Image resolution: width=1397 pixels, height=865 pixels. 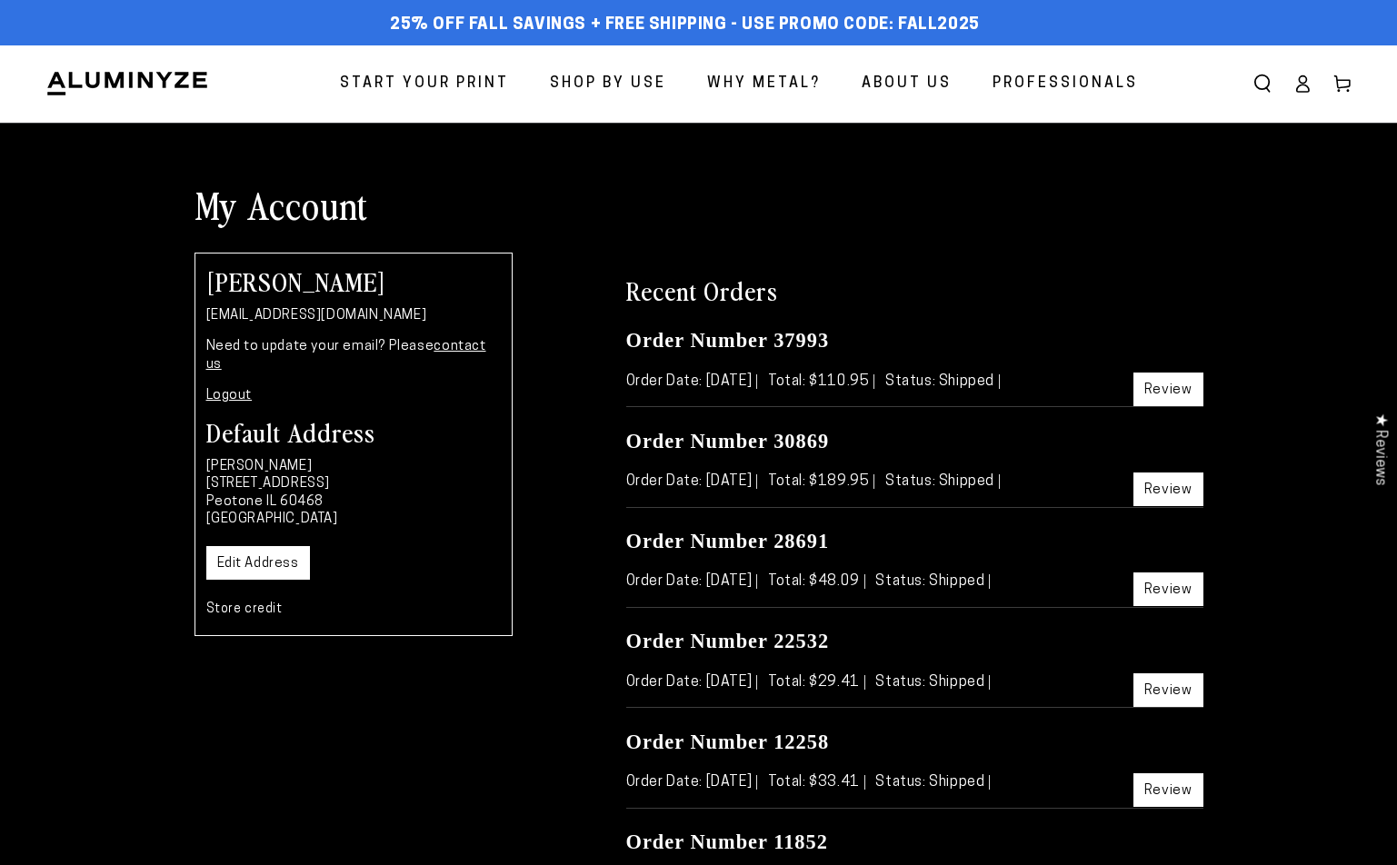 What do you see at coordinates (728, 541) in the screenshot?
I see `a: Order Number 28691` at bounding box center [728, 541].